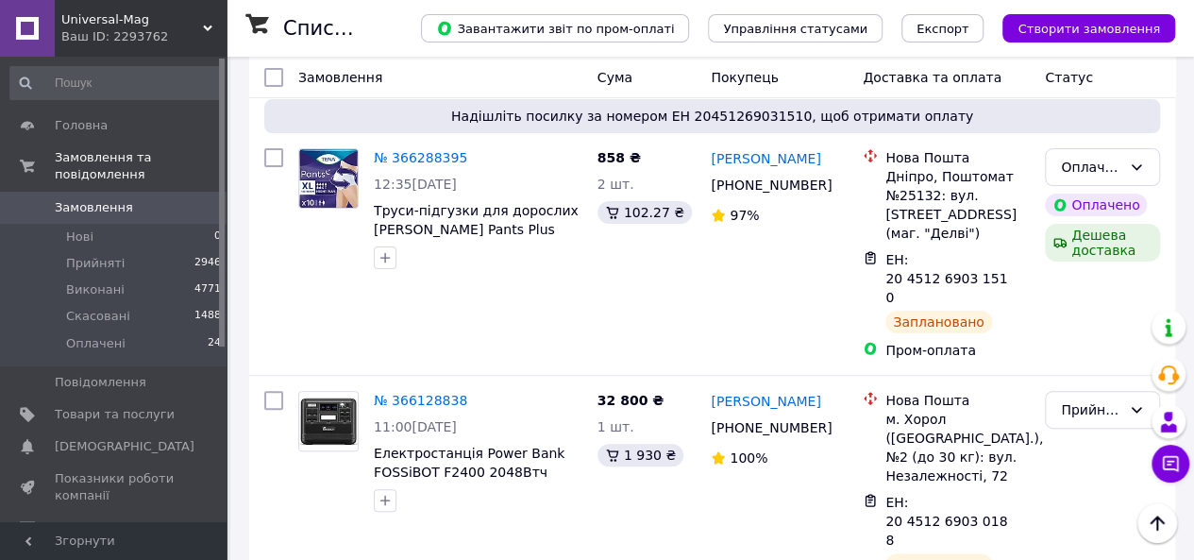  What do you see at coordinates (81, 126) in the screenshot?
I see `span: Головна` at bounding box center [81, 126].